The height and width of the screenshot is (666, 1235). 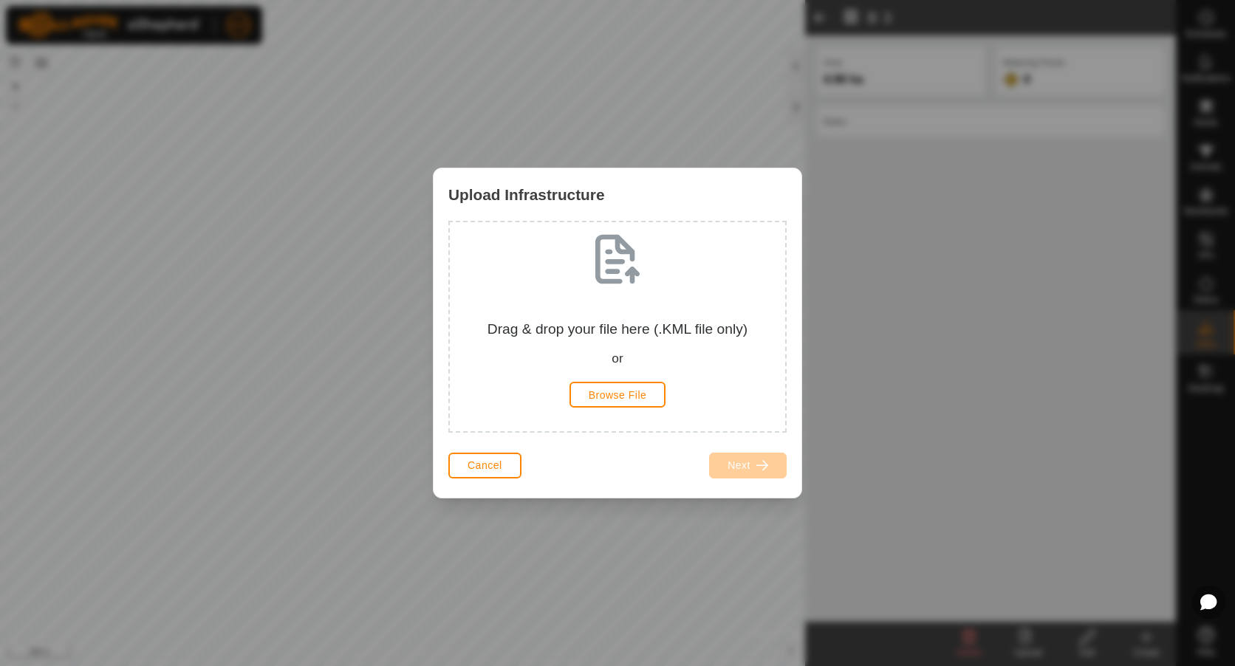 What do you see at coordinates (618, 344) in the screenshot?
I see `div: Drag & drop your file here (.KML file only)` at bounding box center [618, 344].